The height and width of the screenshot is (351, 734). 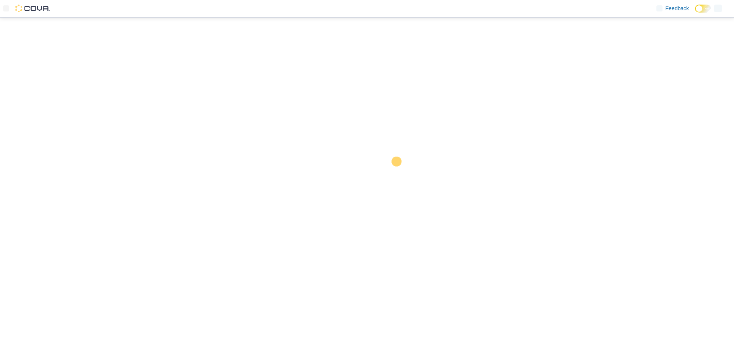 I want to click on span: Dark Mode, so click(x=695, y=13).